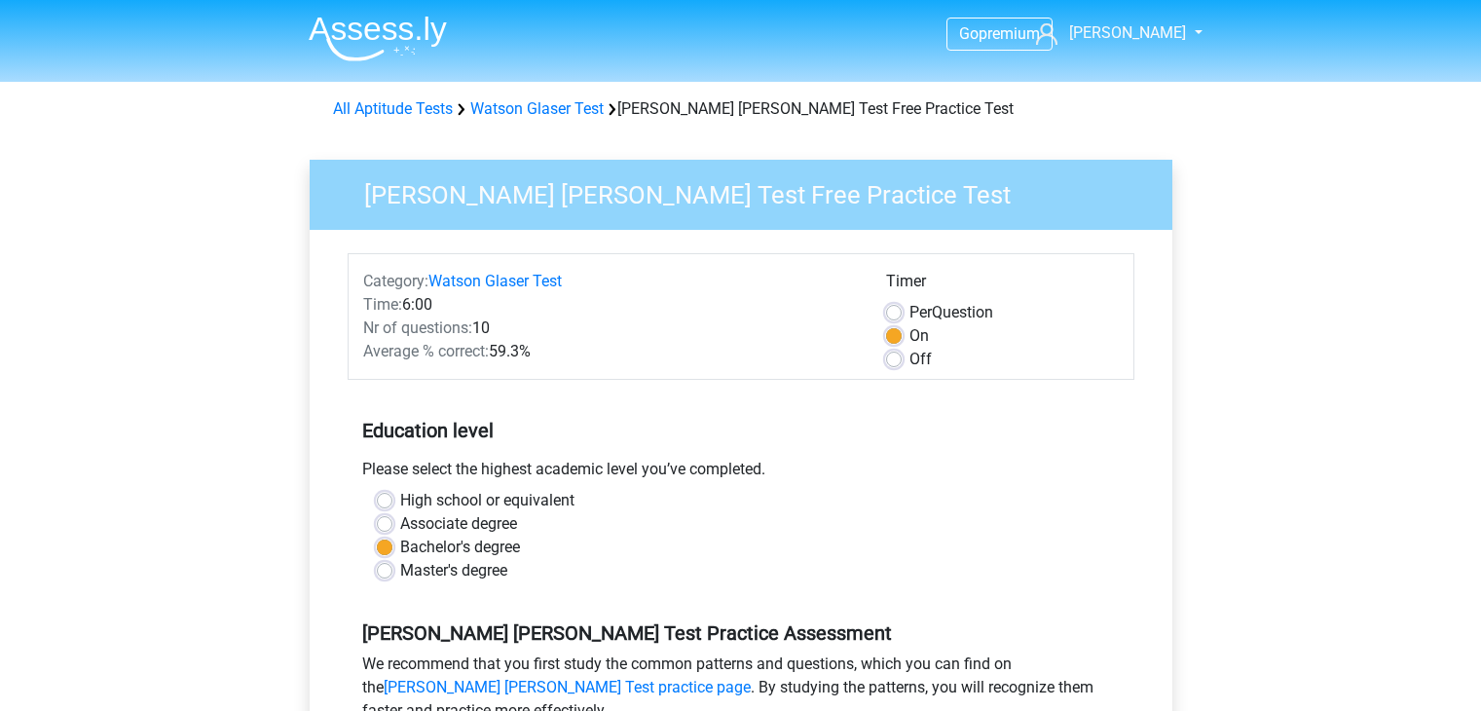 This screenshot has height=711, width=1481. Describe the element at coordinates (1009, 33) in the screenshot. I see `span: premium` at that location.